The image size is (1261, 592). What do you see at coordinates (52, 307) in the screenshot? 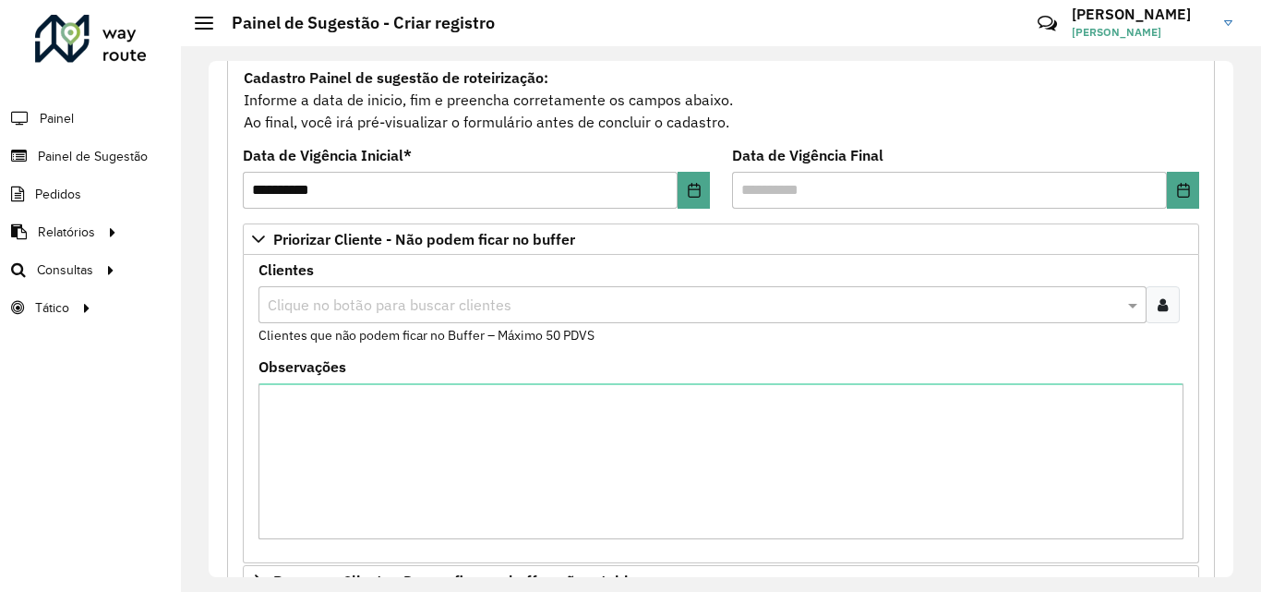
I see `span: Tático` at bounding box center [52, 307].